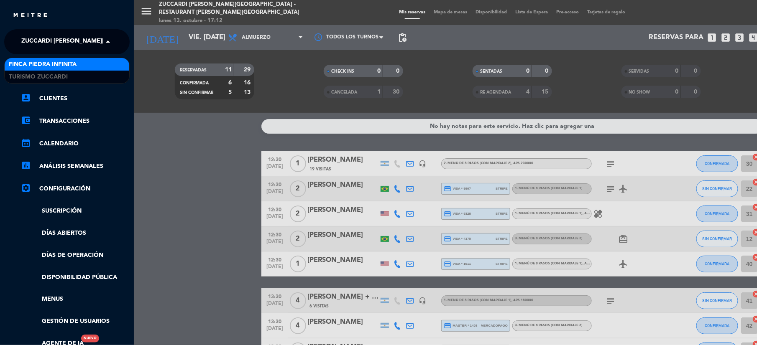 The image size is (757, 345). What do you see at coordinates (90, 339) in the screenshot?
I see `div: Nuevo` at bounding box center [90, 339].